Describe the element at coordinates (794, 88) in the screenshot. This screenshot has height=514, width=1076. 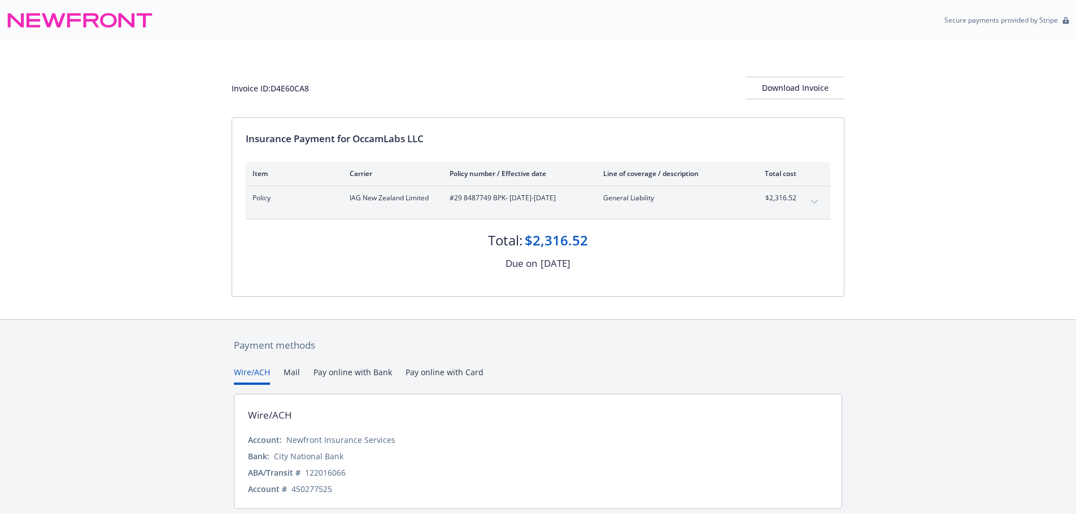
I see `button: Download Invoice` at that location.